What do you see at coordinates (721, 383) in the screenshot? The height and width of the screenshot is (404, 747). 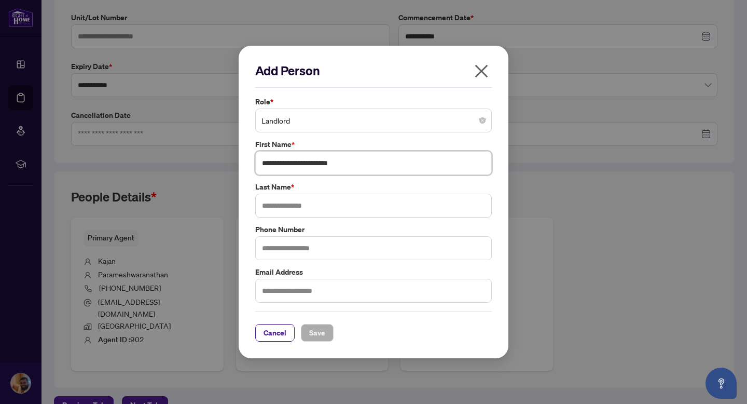 I see `button: Open asap` at bounding box center [721, 383].